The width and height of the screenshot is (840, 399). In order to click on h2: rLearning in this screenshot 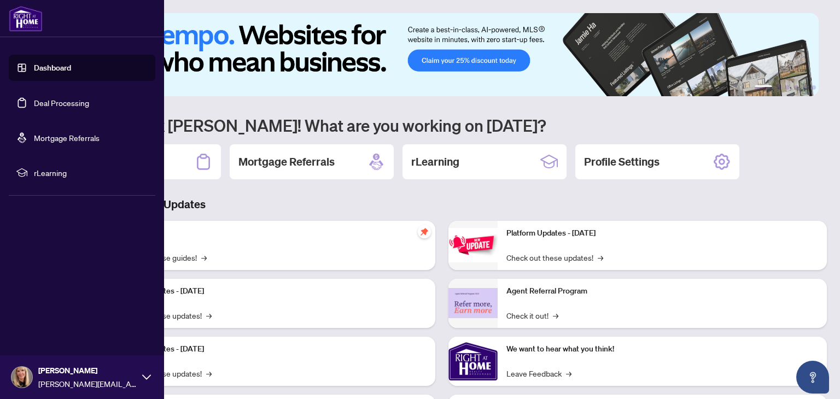, I will do `click(435, 162)`.